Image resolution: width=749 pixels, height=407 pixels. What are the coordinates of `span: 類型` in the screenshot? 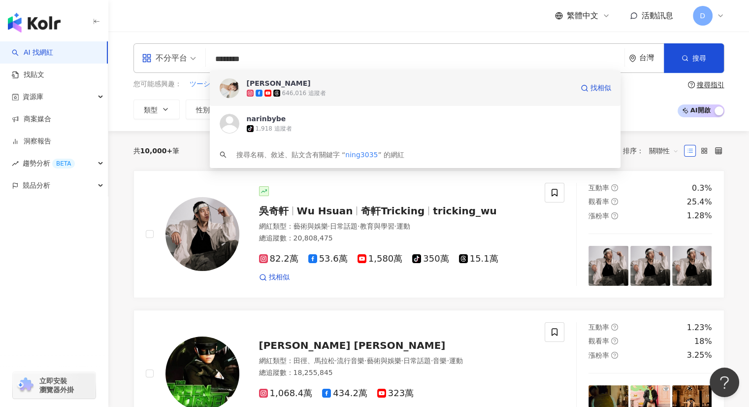 It's located at (151, 110).